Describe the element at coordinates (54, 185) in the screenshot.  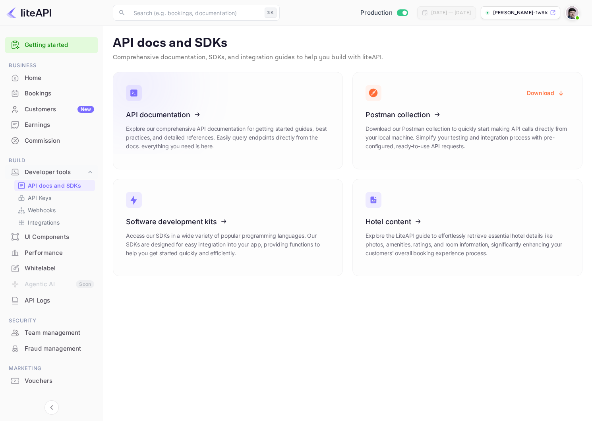
I see `a: API docs and SDKs` at that location.